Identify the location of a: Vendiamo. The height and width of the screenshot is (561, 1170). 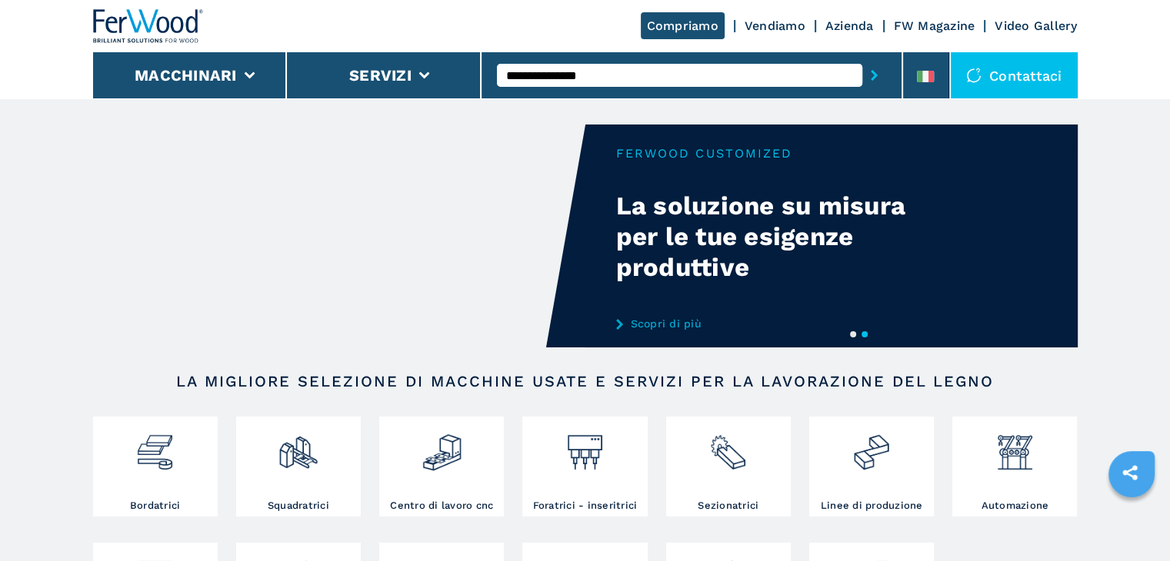
(775, 25).